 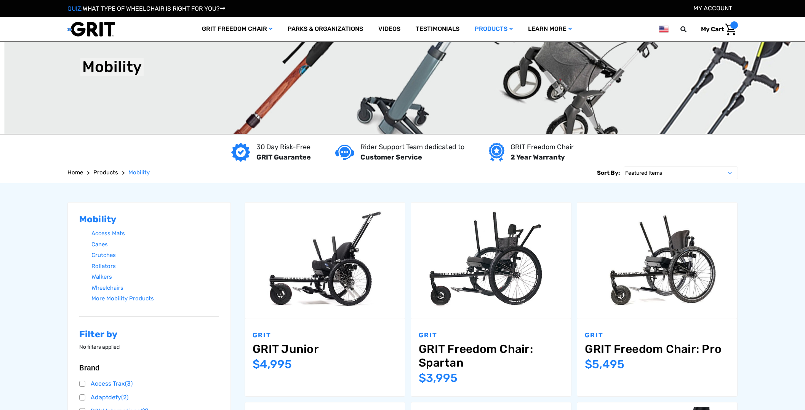 What do you see at coordinates (391, 157) in the screenshot?
I see `strong: Customer Service` at bounding box center [391, 157].